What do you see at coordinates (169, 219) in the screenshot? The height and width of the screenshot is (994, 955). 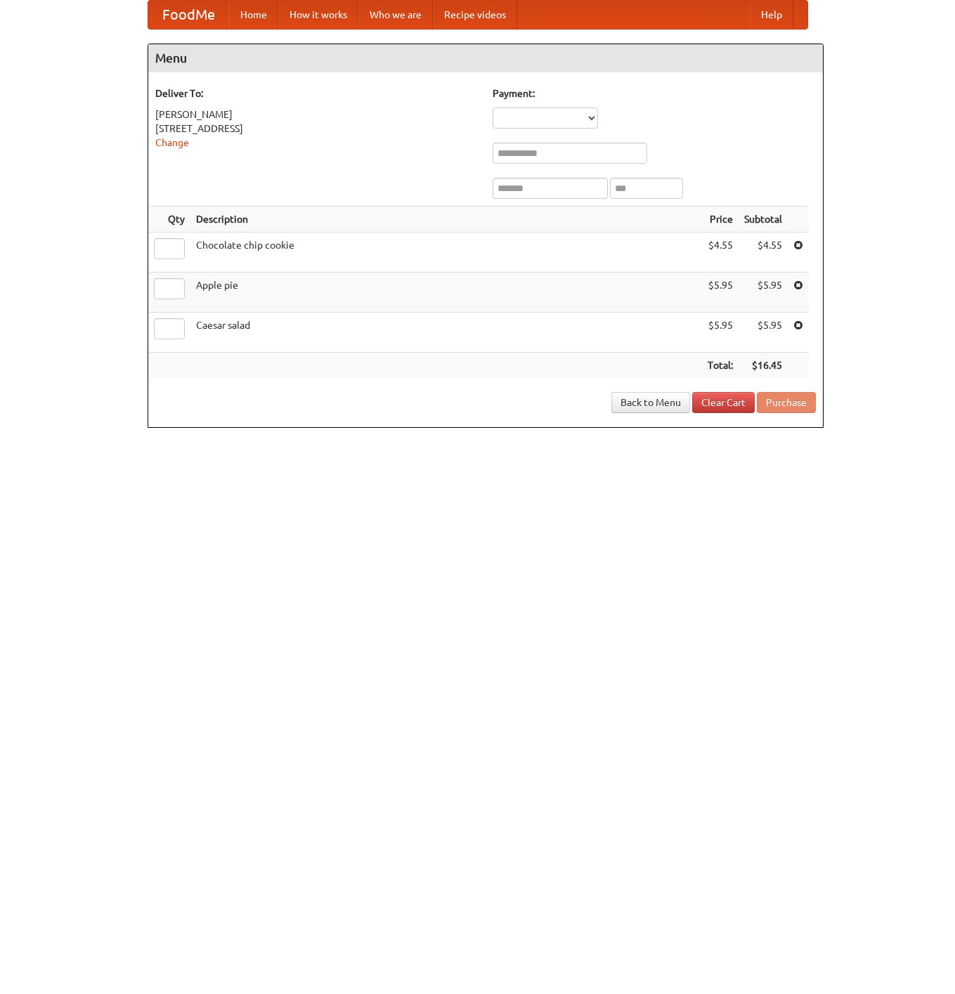 I see `th: Qty` at bounding box center [169, 219].